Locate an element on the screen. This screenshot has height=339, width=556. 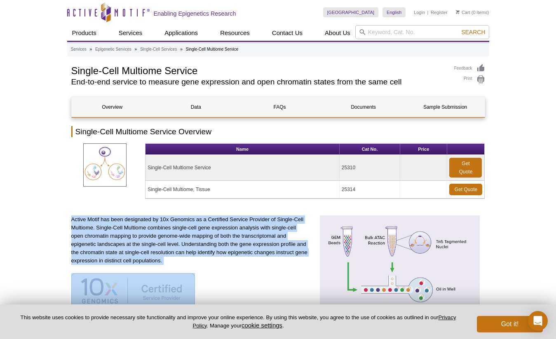
h2: End-to-end service to measure gene expression and open chromatin states from the same cell​ is located at coordinates (259, 82).